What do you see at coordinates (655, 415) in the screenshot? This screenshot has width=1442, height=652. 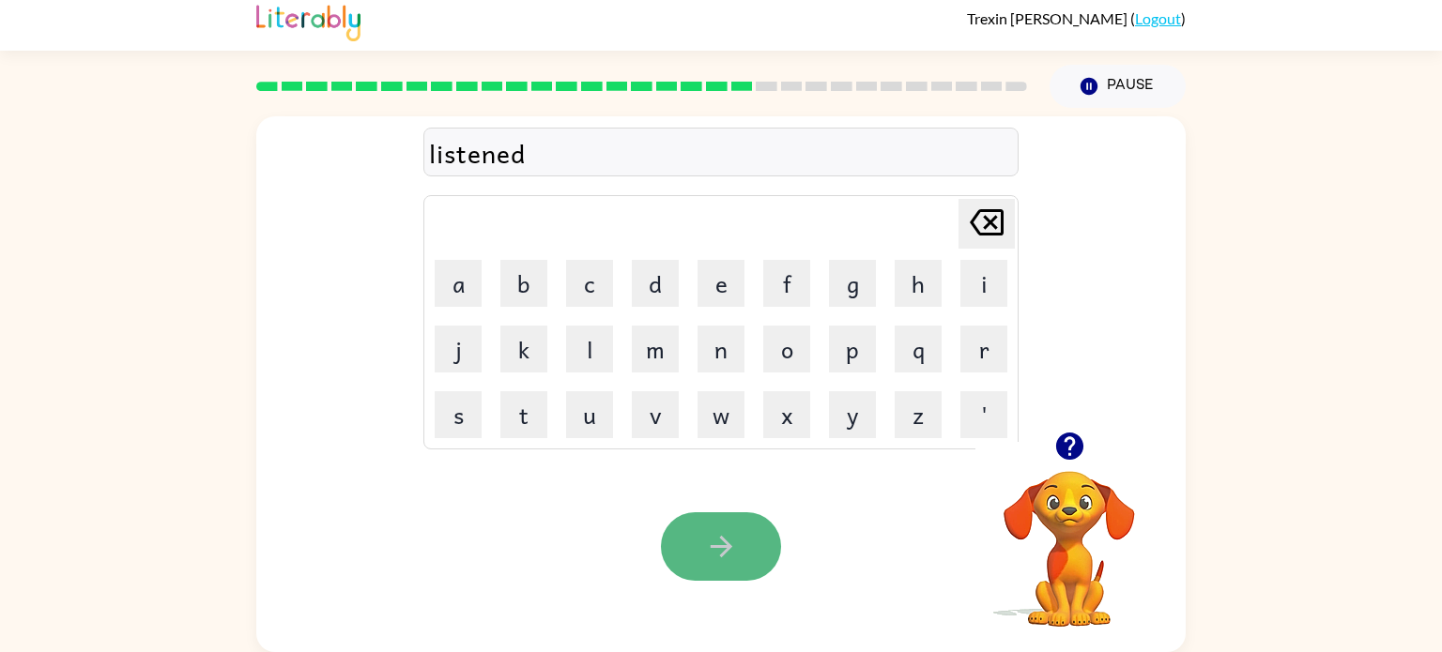 I see `button: v` at bounding box center [655, 415].